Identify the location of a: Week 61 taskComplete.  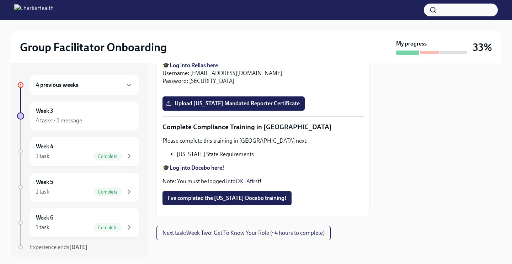
(78, 222).